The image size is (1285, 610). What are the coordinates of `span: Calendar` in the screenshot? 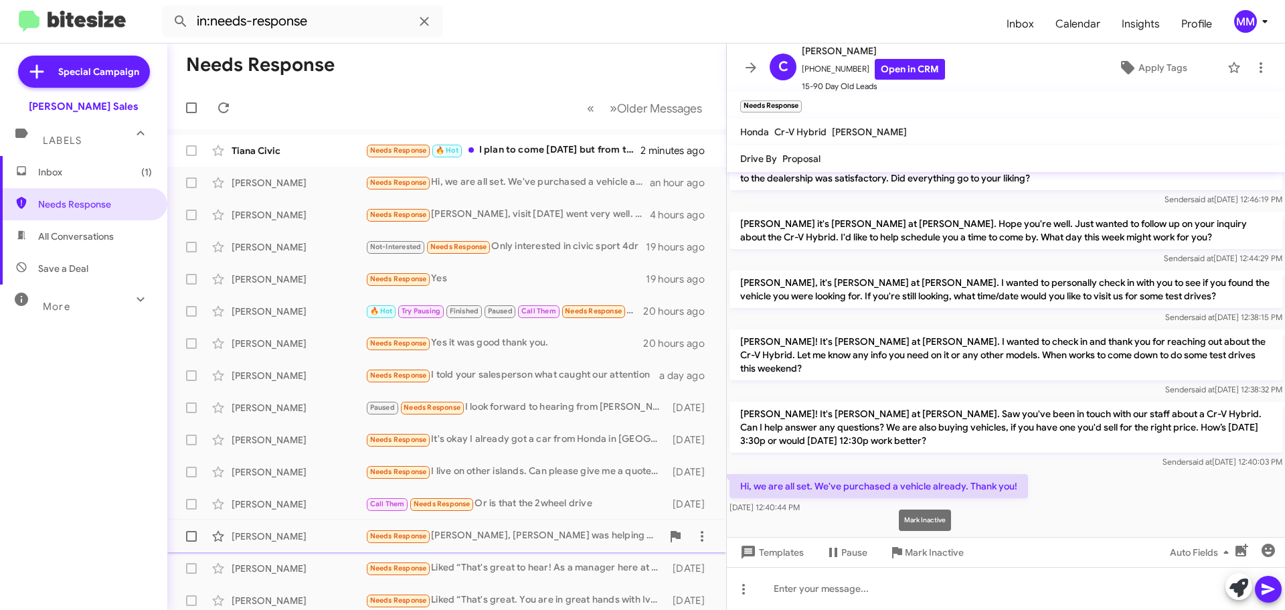 It's located at (1077, 24).